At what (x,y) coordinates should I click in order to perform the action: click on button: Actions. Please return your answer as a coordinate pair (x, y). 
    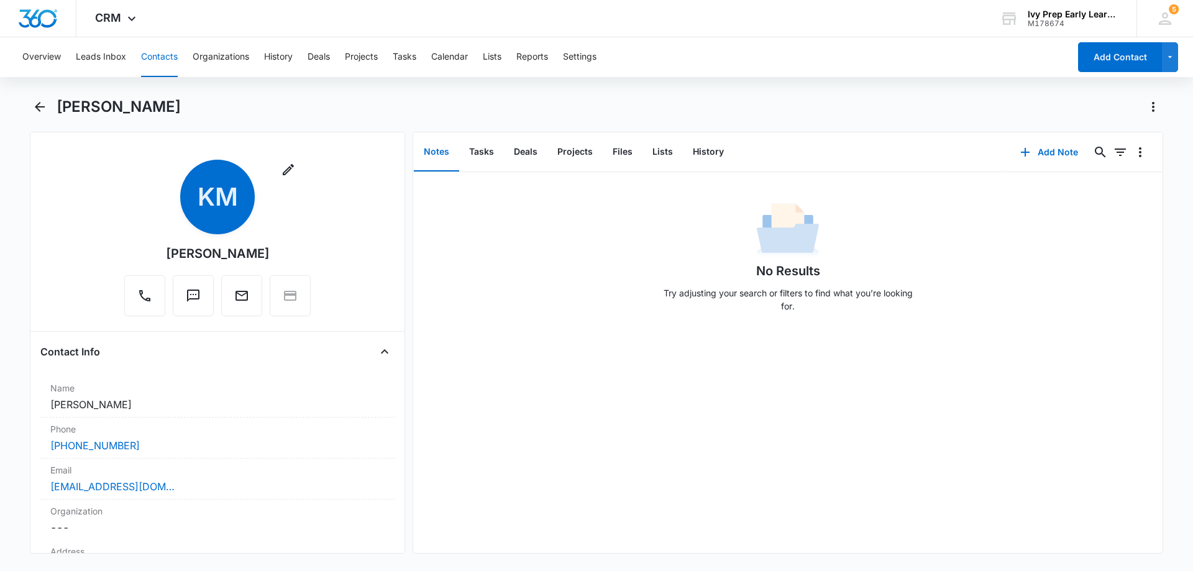
    Looking at the image, I should click on (1153, 107).